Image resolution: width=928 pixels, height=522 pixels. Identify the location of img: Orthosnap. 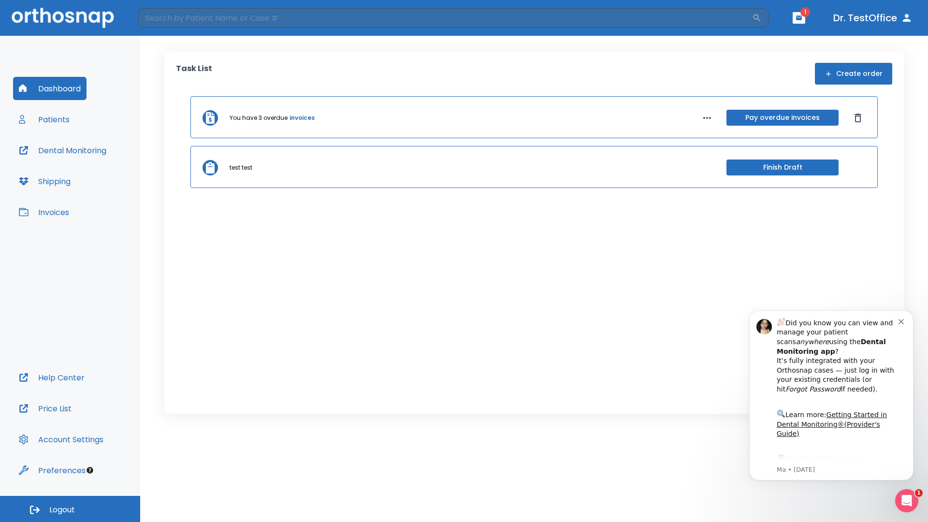
(63, 17).